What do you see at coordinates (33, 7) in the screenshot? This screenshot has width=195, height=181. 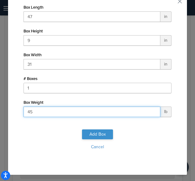 I see `label: Box Length` at bounding box center [33, 7].